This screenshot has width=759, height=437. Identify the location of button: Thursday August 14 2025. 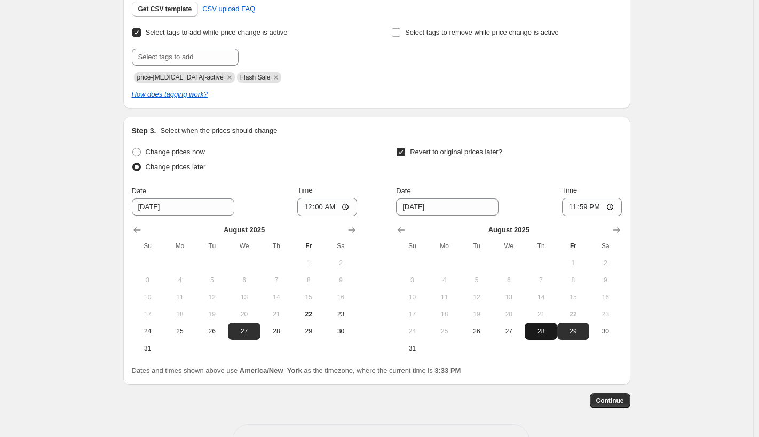
(541, 297).